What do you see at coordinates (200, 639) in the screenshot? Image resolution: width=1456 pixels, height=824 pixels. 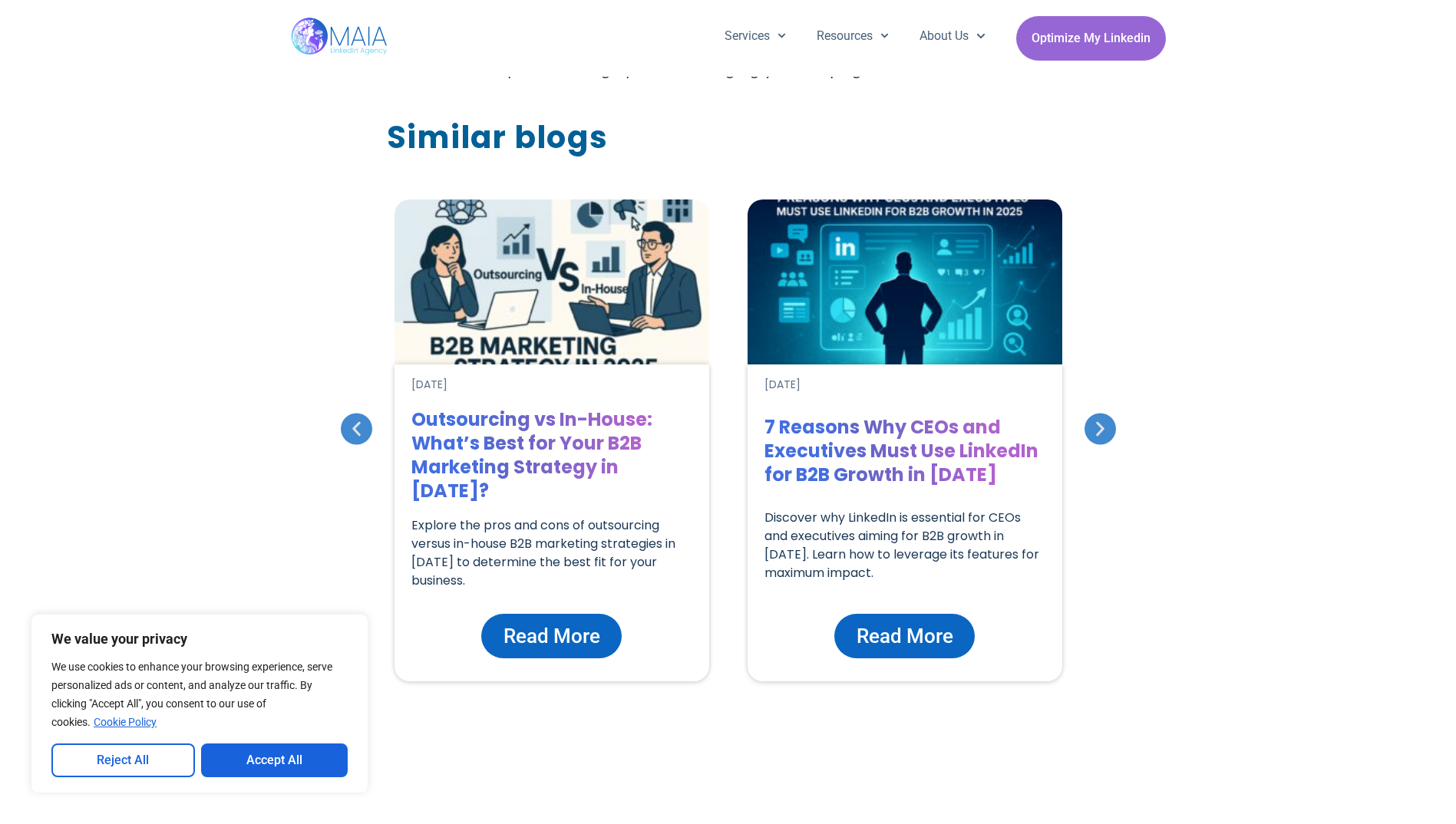 I see `p: We value your privacy` at bounding box center [200, 639].